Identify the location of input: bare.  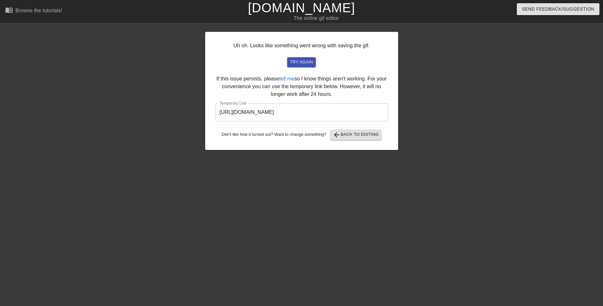
(302, 112).